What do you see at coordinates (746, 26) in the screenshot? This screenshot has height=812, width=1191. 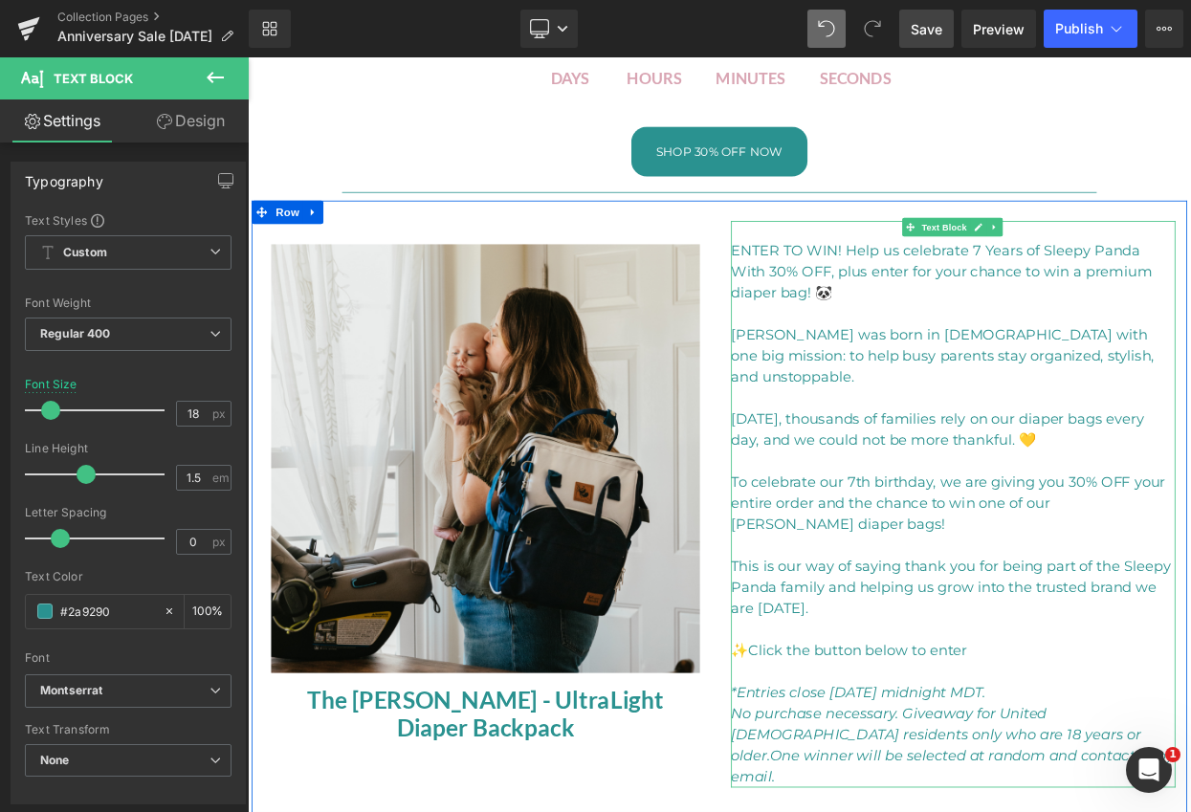 I see `span: Seconds` at bounding box center [746, 26].